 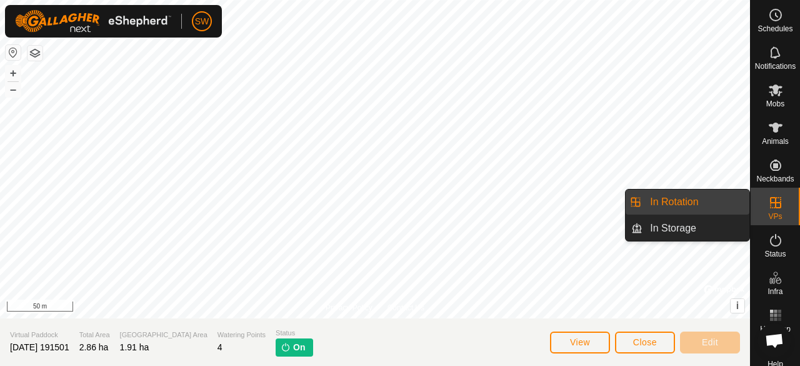 I want to click on span: Neckbands, so click(x=775, y=179).